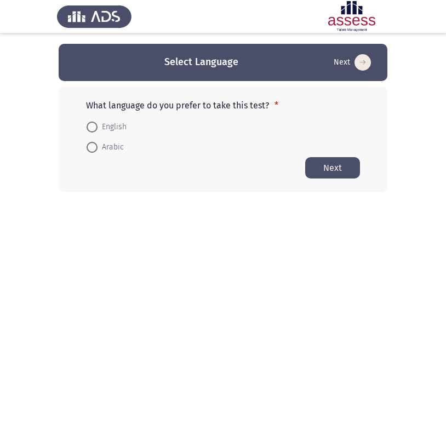  I want to click on img: Assess Talent Management logo, so click(94, 16).